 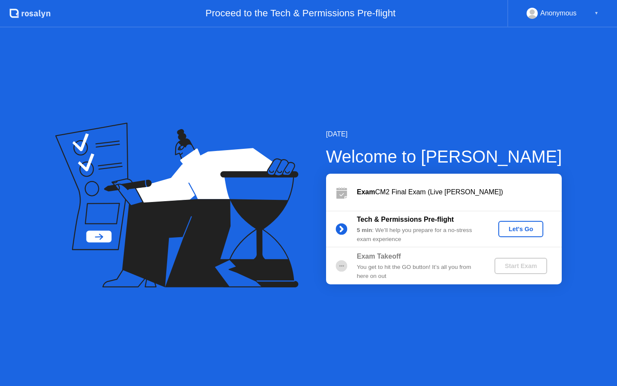 I want to click on div: You get to hit the GO button! It’s all you from here on out, so click(x=419, y=271).